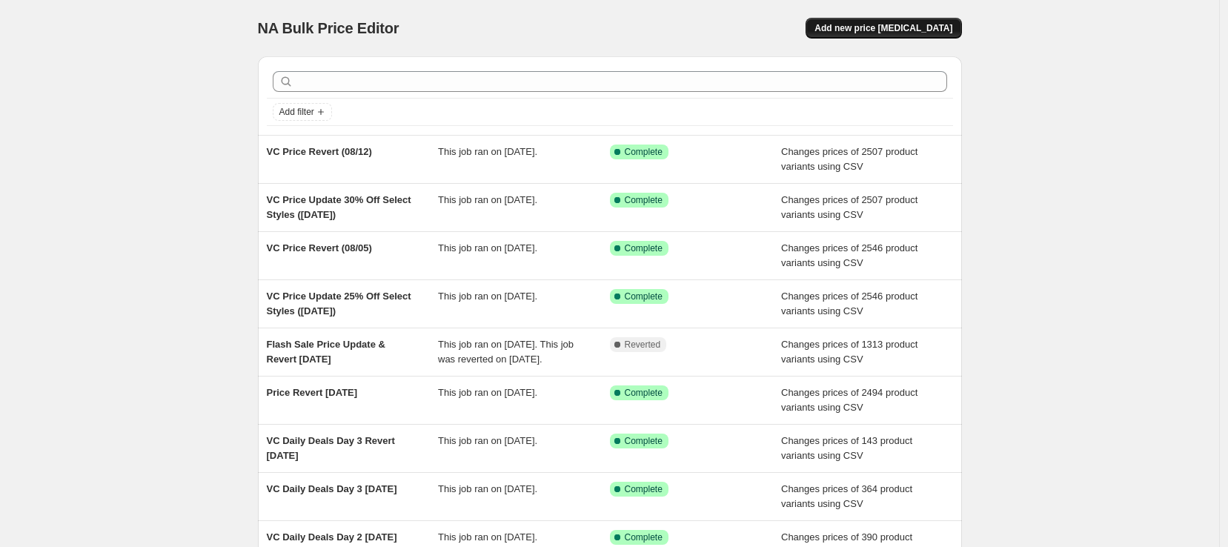 The width and height of the screenshot is (1228, 547). I want to click on span: Changes prices of 2494 product variants using CSV, so click(849, 399).